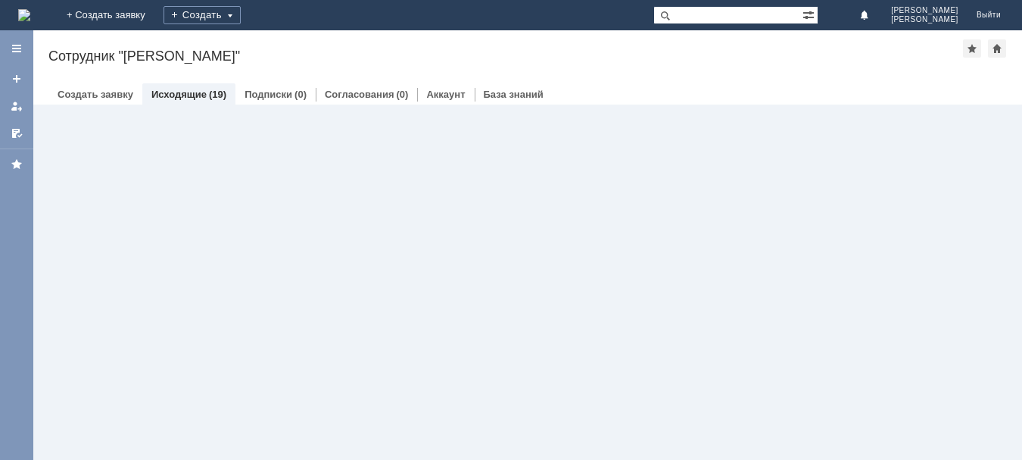  What do you see at coordinates (202, 15) in the screenshot?
I see `div: Создать` at bounding box center [202, 15].